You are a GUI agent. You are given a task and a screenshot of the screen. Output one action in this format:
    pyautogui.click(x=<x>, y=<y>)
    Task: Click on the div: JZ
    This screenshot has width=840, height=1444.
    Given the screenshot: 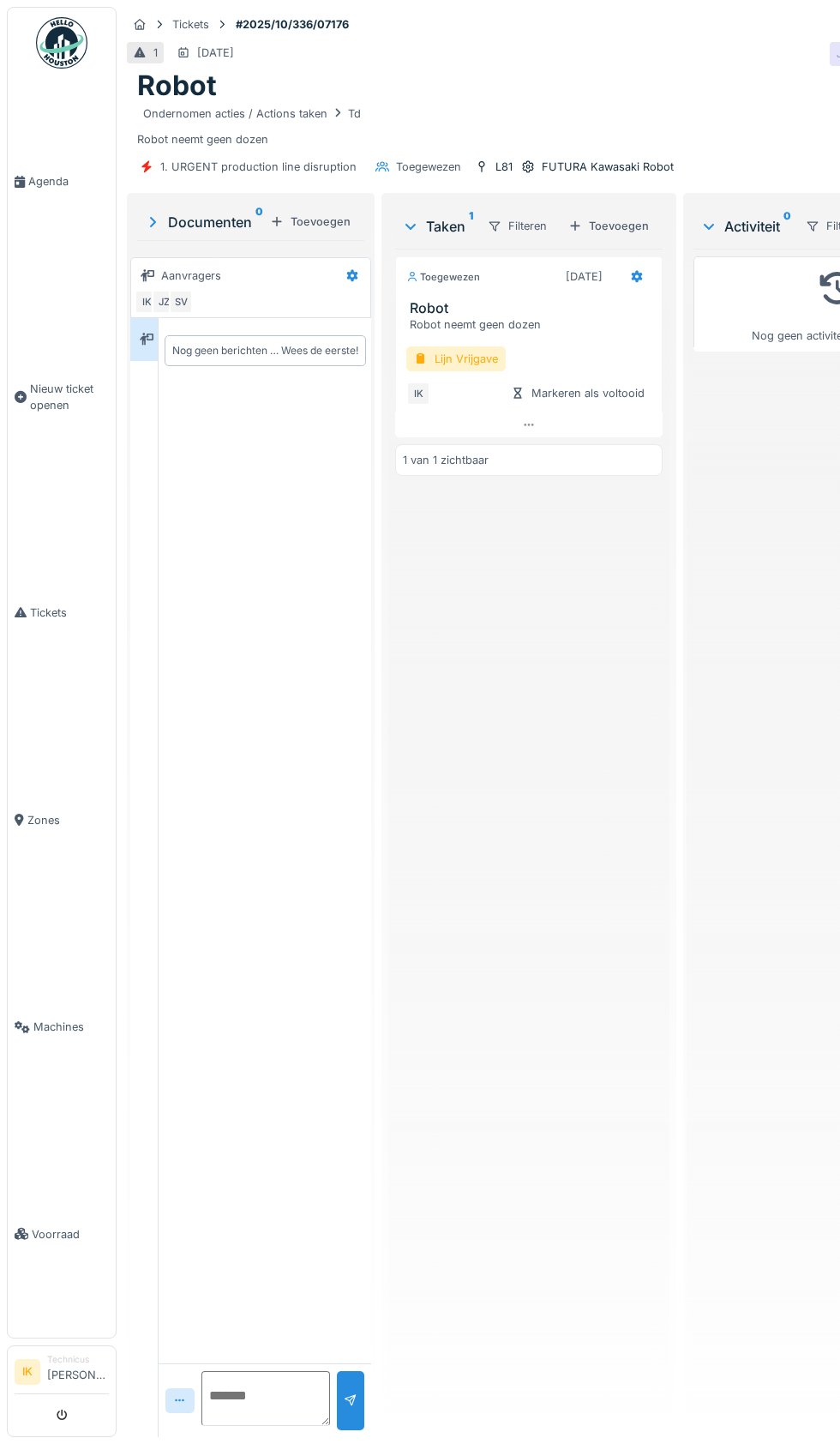 What is the action you would take?
    pyautogui.click(x=163, y=302)
    